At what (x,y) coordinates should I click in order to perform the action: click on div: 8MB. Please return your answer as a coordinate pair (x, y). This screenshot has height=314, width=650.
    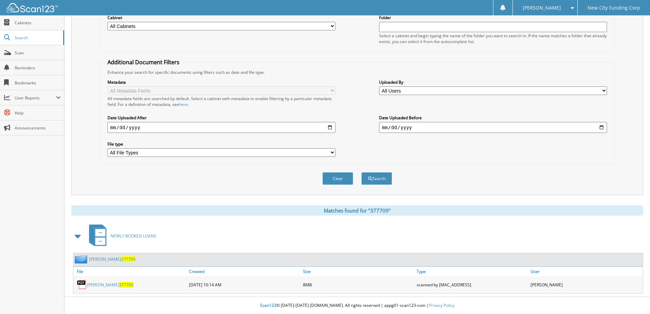
    Looking at the image, I should click on (358, 284).